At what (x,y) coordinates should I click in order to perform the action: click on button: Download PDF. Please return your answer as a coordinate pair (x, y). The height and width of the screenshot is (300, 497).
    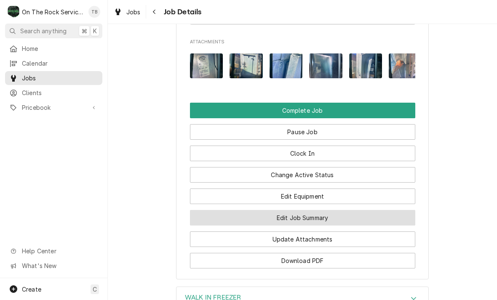
    Looking at the image, I should click on (302, 261).